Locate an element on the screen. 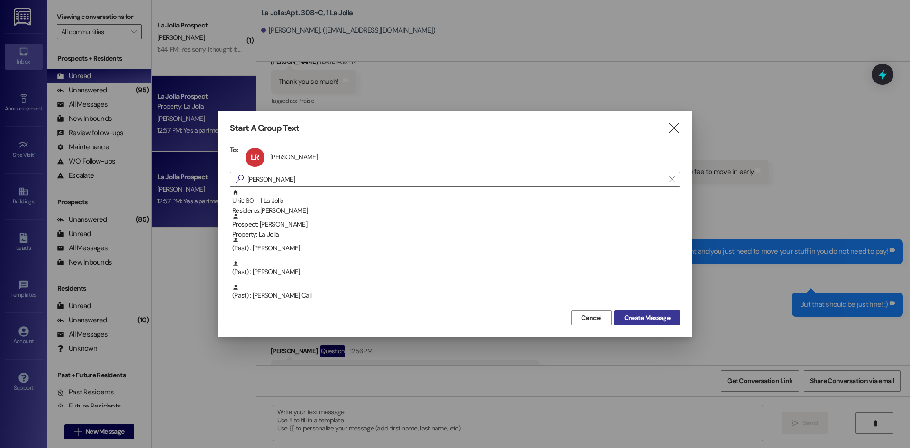 The height and width of the screenshot is (448, 910). button: Cancel is located at coordinates (592, 318).